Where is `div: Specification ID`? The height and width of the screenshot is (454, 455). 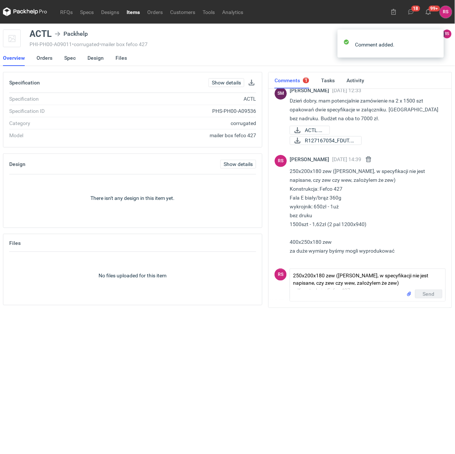 div: Specification ID is located at coordinates (59, 111).